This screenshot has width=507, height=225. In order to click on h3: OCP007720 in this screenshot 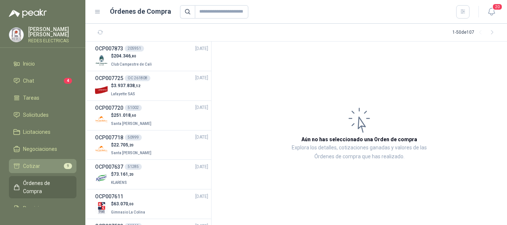, I will do `click(109, 108)`.